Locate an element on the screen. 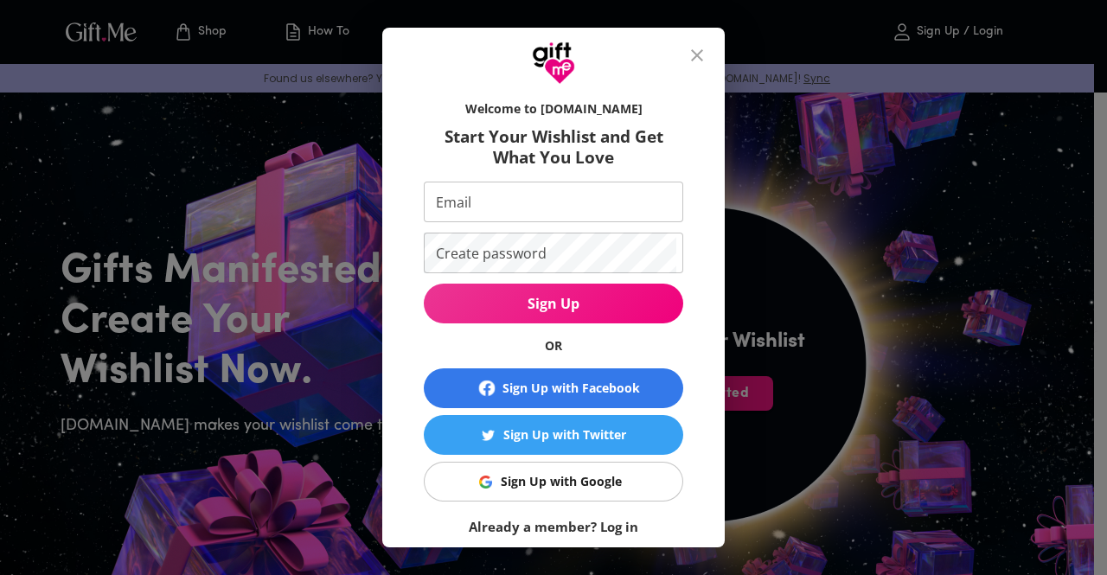 This screenshot has height=575, width=1107. button: Sign Up with GoogleSign Up with Google is located at coordinates (554, 482).